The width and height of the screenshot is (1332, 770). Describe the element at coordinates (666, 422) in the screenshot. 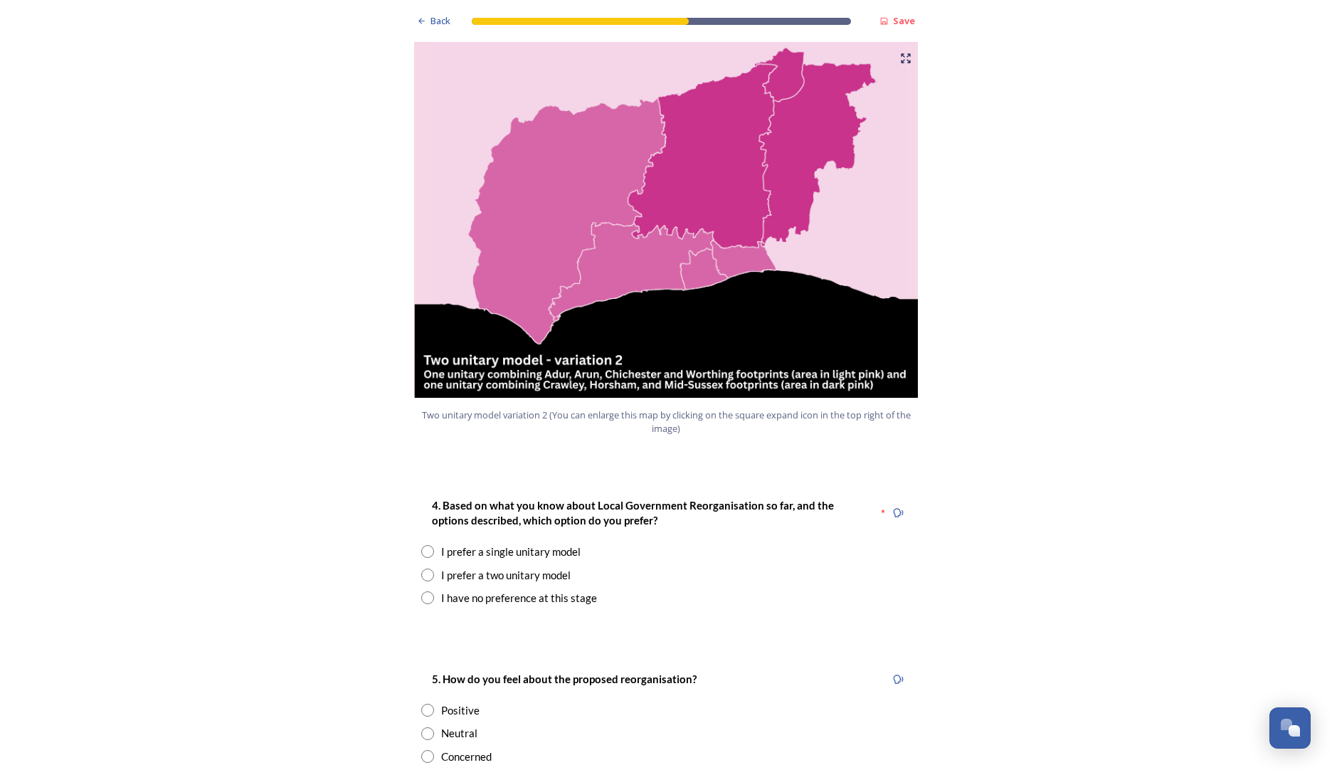

I see `span: Two unitary model variation 2 (You can enlarge this map by clicking on the square expand icon in ...` at that location.